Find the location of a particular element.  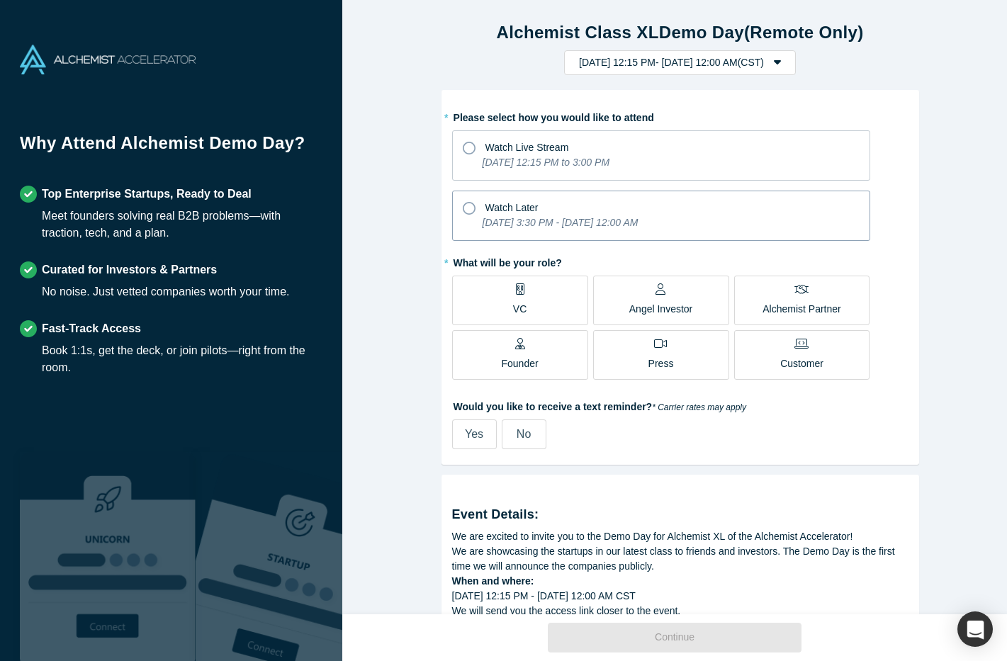

strong: Top Enterprise Startups, Ready to Deal is located at coordinates (147, 194).